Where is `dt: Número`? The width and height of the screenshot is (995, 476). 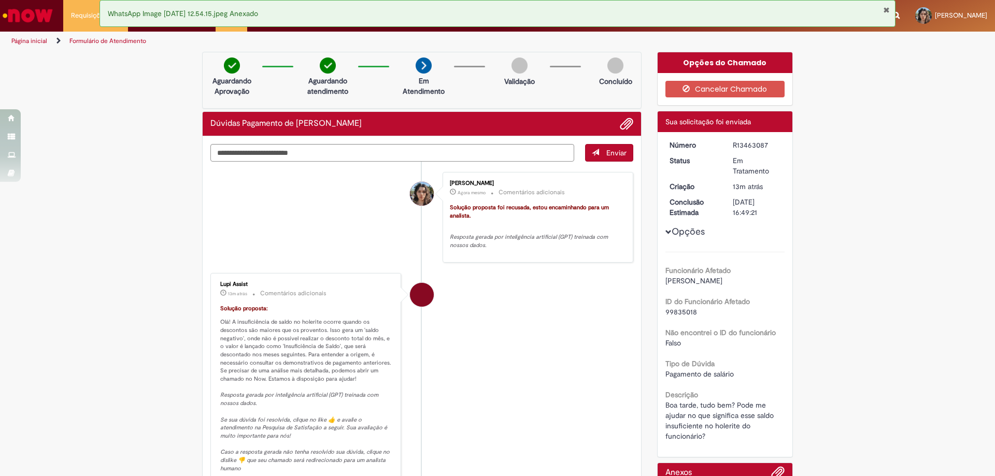
dt: Número is located at coordinates (694, 145).